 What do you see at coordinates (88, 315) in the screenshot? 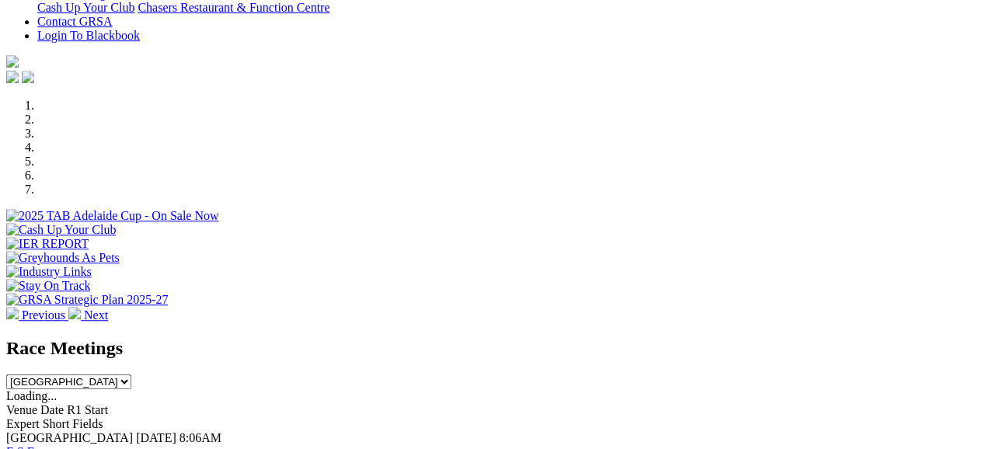
I see `a: Next` at bounding box center [88, 315].